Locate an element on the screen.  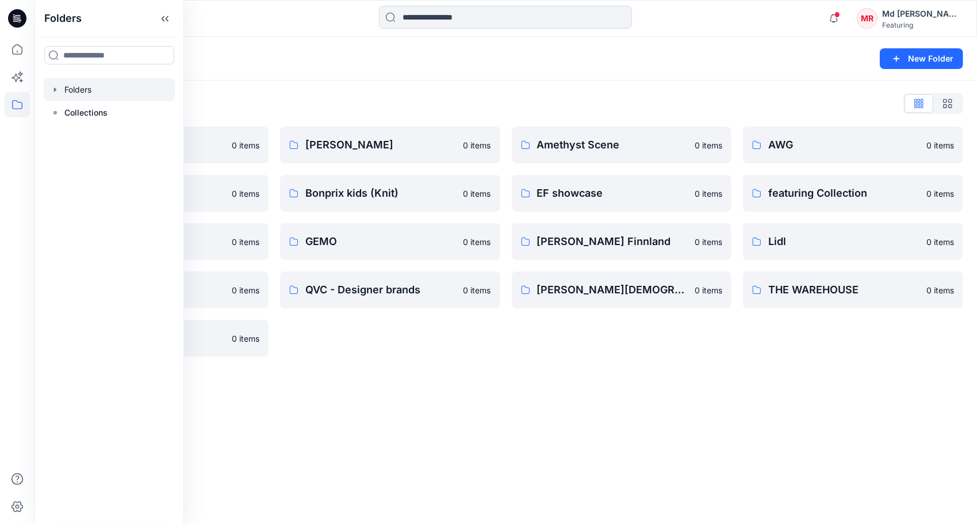
a: EF showcase0 items is located at coordinates (622, 193).